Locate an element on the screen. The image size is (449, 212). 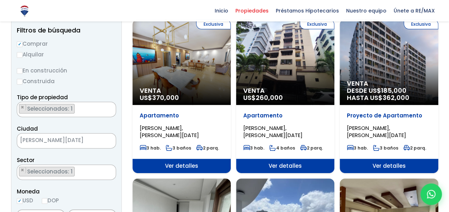
span: Moneda is located at coordinates (66, 191).